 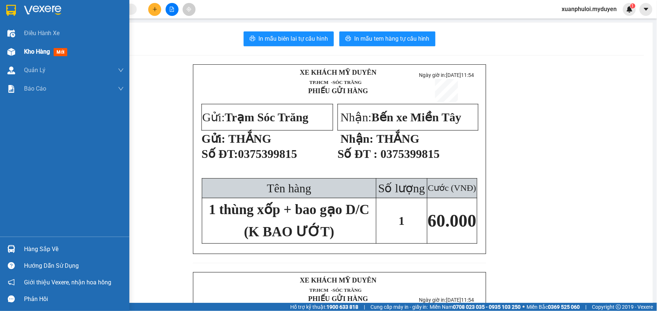 I want to click on img: logo-vxr, so click(x=11, y=10).